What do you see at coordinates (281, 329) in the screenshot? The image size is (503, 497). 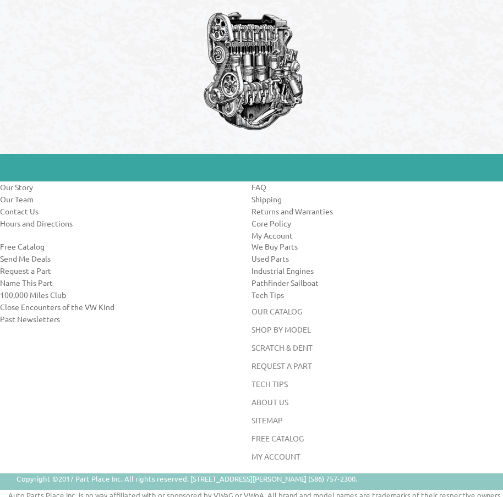 I see `a: SHOP BY MODEL` at bounding box center [281, 329].